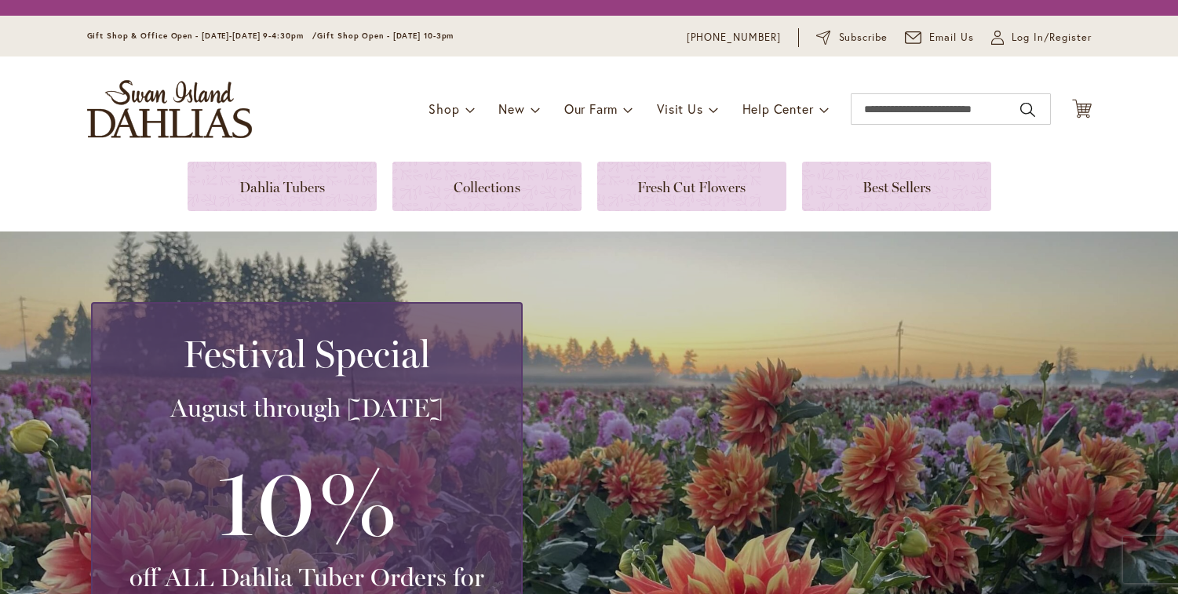 This screenshot has width=1178, height=594. What do you see at coordinates (951, 38) in the screenshot?
I see `span: Email Us` at bounding box center [951, 38].